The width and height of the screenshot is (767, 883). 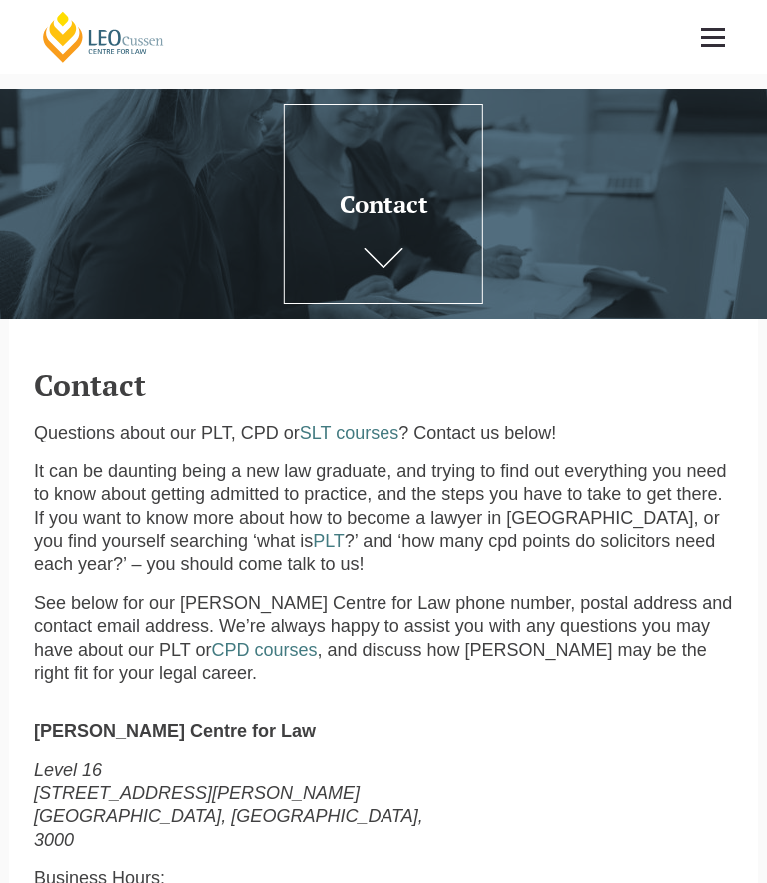 What do you see at coordinates (329, 541) in the screenshot?
I see `a: PLT` at bounding box center [329, 541].